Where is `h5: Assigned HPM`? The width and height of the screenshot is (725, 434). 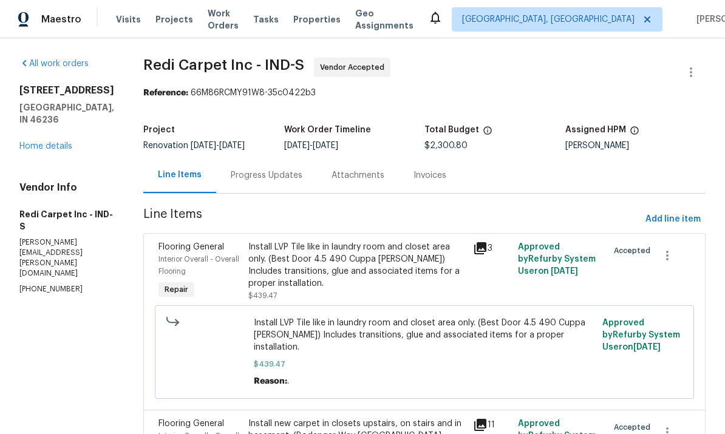 h5: Assigned HPM is located at coordinates (596, 130).